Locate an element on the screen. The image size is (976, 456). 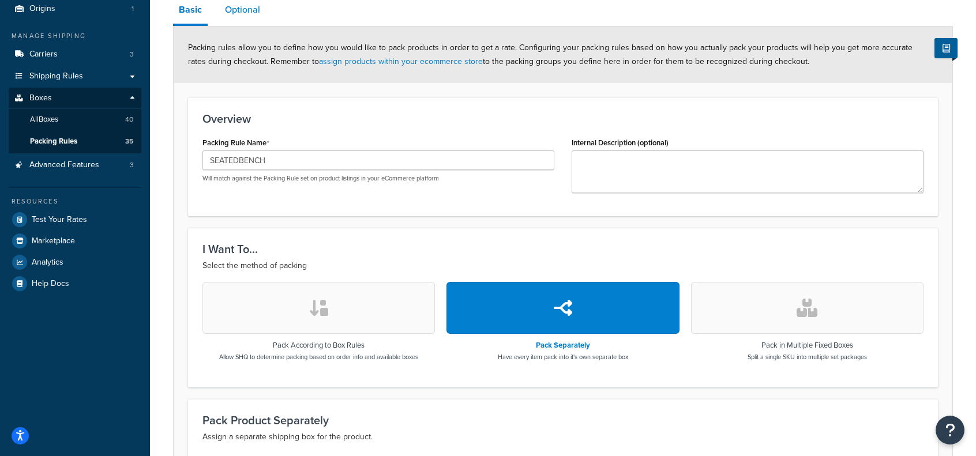
p: Will match against the Packing Rule set on product listings in your eCommerce platform is located at coordinates (378, 178).